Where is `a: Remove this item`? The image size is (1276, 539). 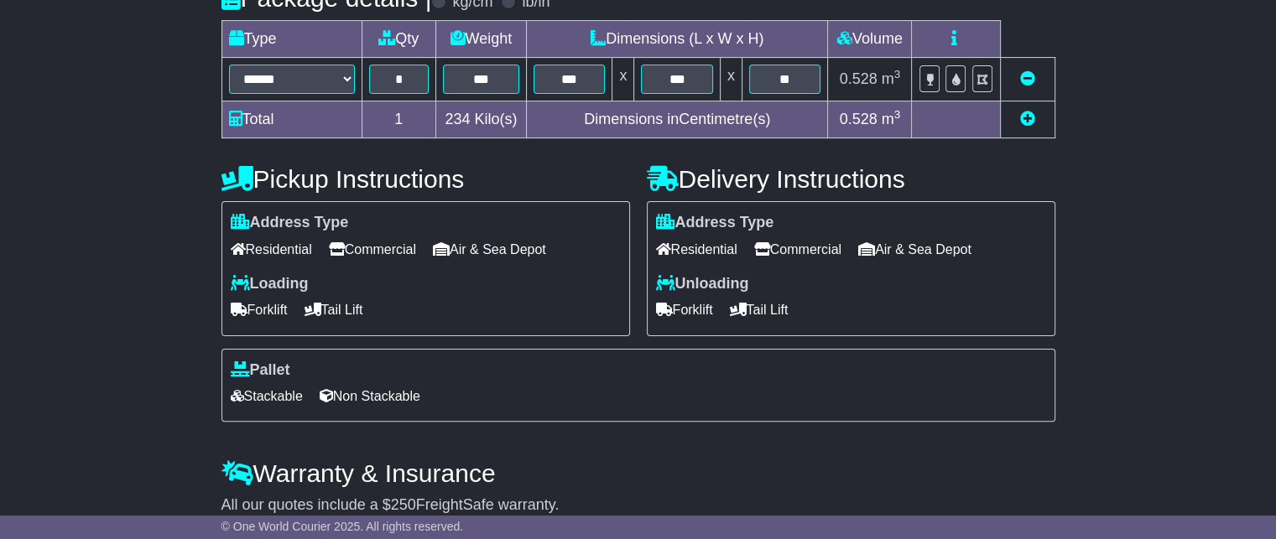 a: Remove this item is located at coordinates (1027, 79).